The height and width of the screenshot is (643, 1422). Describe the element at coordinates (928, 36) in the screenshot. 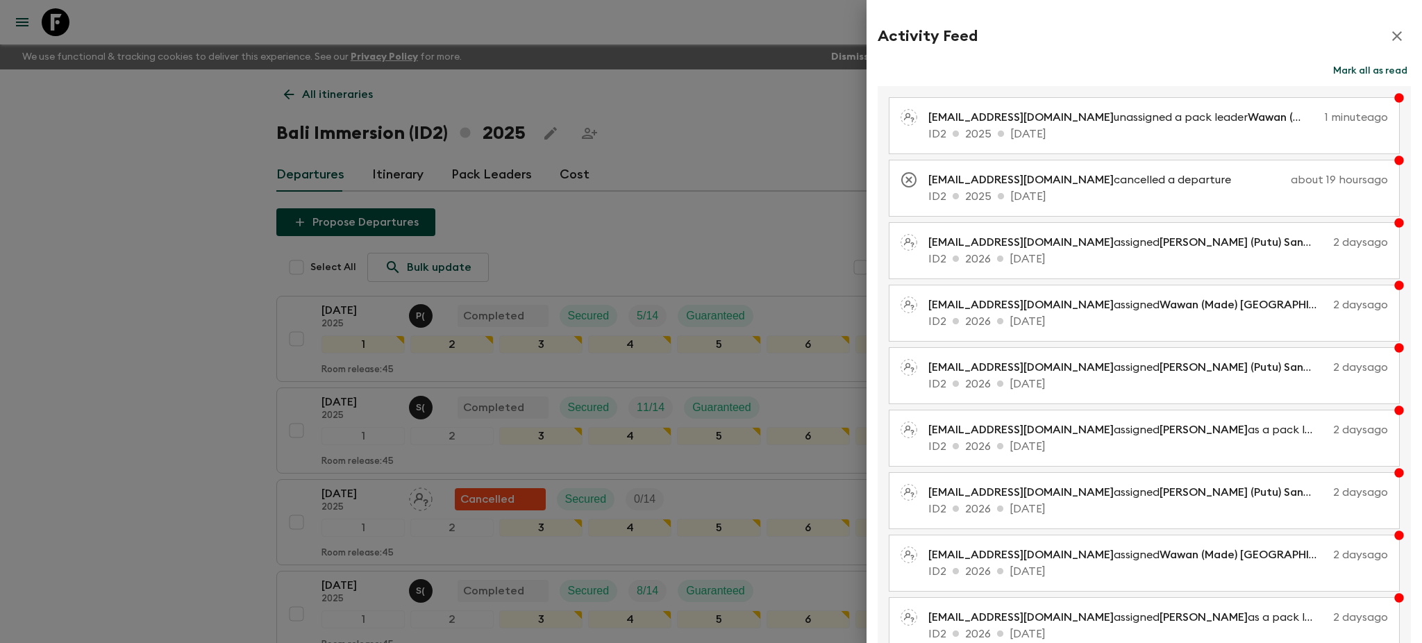

I see `h2: Activity Feed` at that location.